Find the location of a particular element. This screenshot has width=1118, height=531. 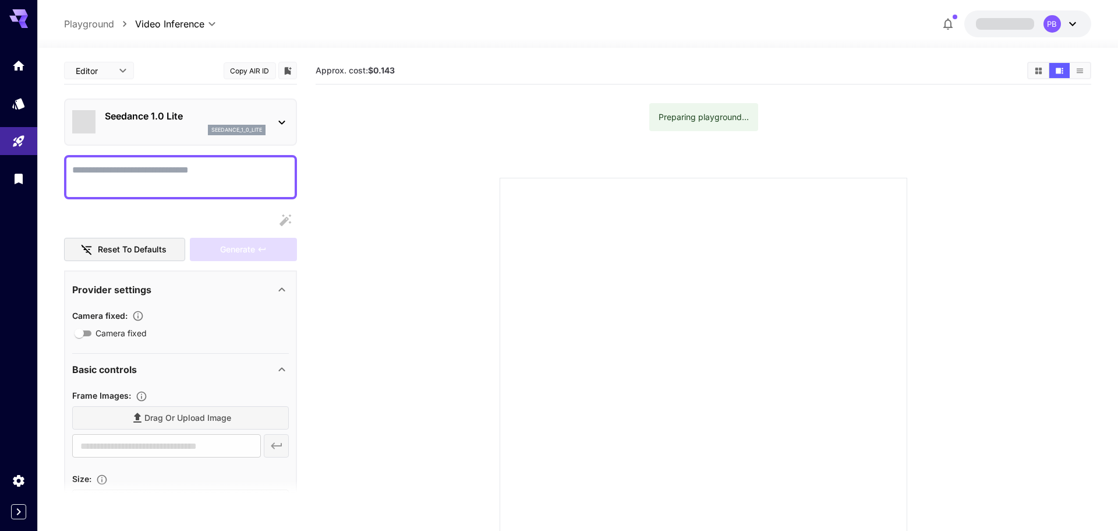

div: Show media in grid viewShow media in video viewShow media in list view is located at coordinates (1059, 70).